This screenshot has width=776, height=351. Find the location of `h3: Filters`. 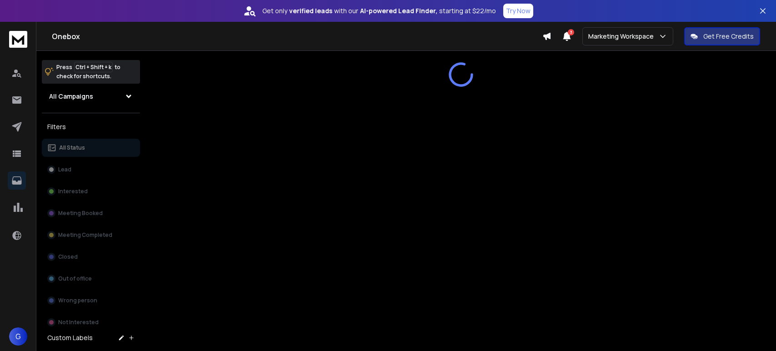

h3: Filters is located at coordinates (91, 127).